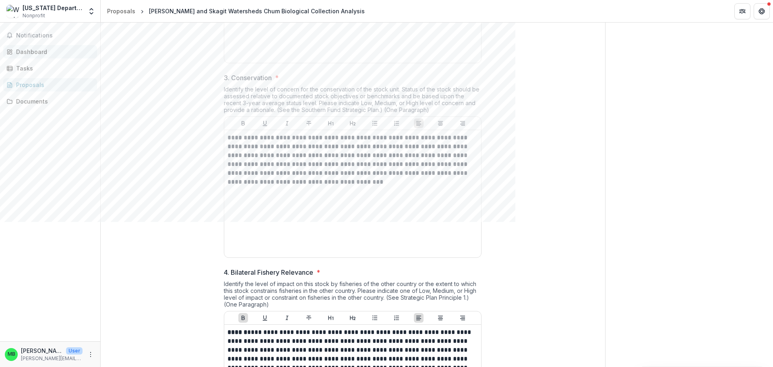 The image size is (773, 367). Describe the element at coordinates (236, 11) in the screenshot. I see `nav: breadcrumb` at that location.